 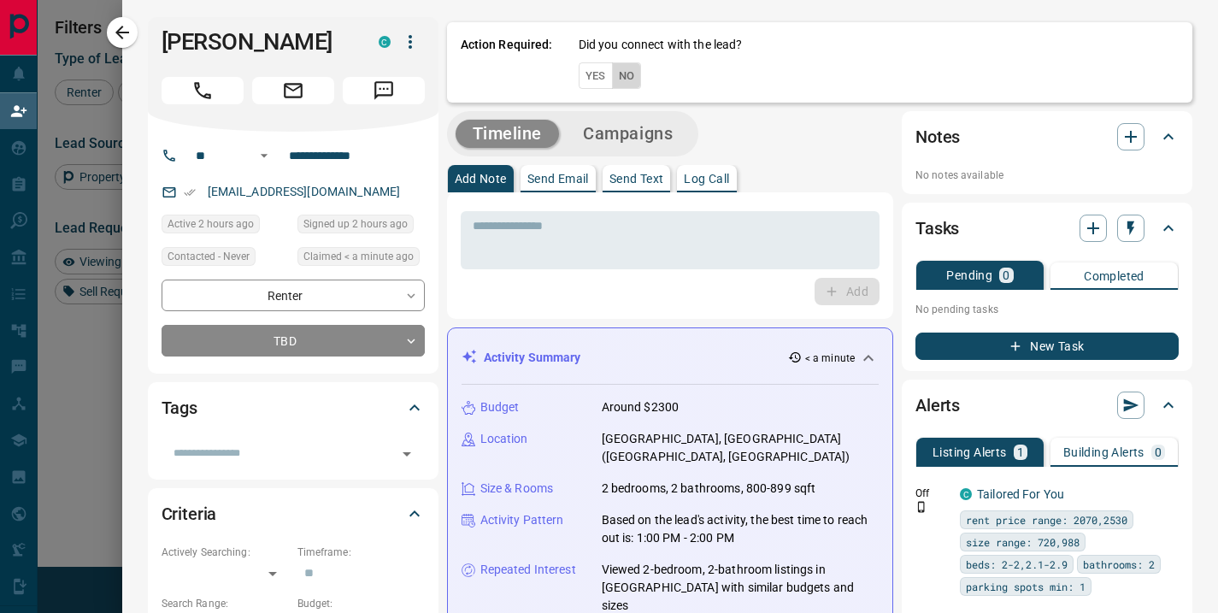 What do you see at coordinates (558, 179) in the screenshot?
I see `p: Send Email` at bounding box center [558, 179].